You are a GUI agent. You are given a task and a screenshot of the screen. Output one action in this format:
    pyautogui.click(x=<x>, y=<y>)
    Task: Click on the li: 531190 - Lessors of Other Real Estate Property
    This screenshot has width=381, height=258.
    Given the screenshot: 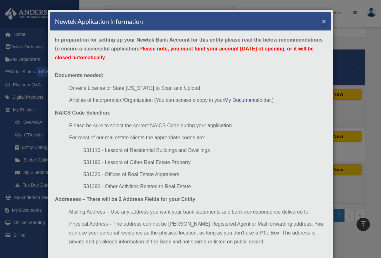 What is the action you would take?
    pyautogui.click(x=205, y=163)
    